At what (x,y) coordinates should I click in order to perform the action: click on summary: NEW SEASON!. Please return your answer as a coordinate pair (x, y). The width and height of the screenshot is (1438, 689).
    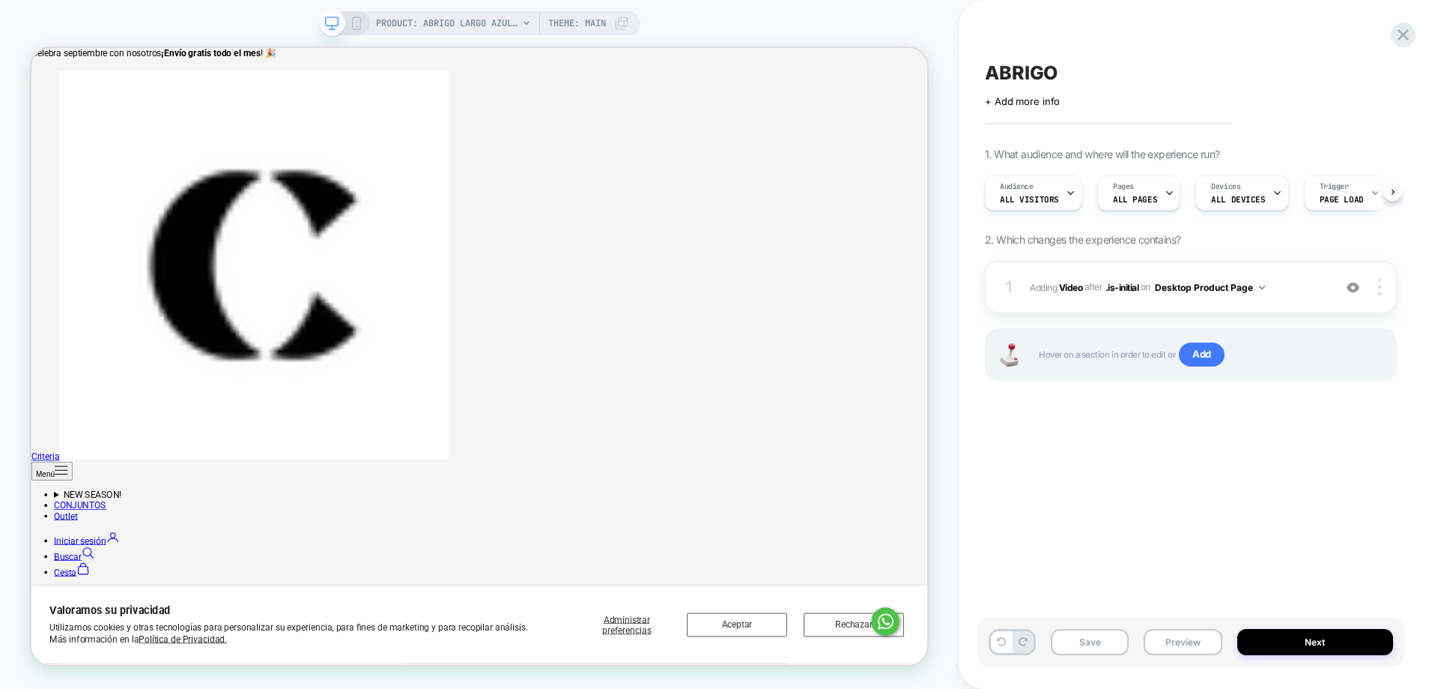
    Looking at the image, I should click on (612, 595).